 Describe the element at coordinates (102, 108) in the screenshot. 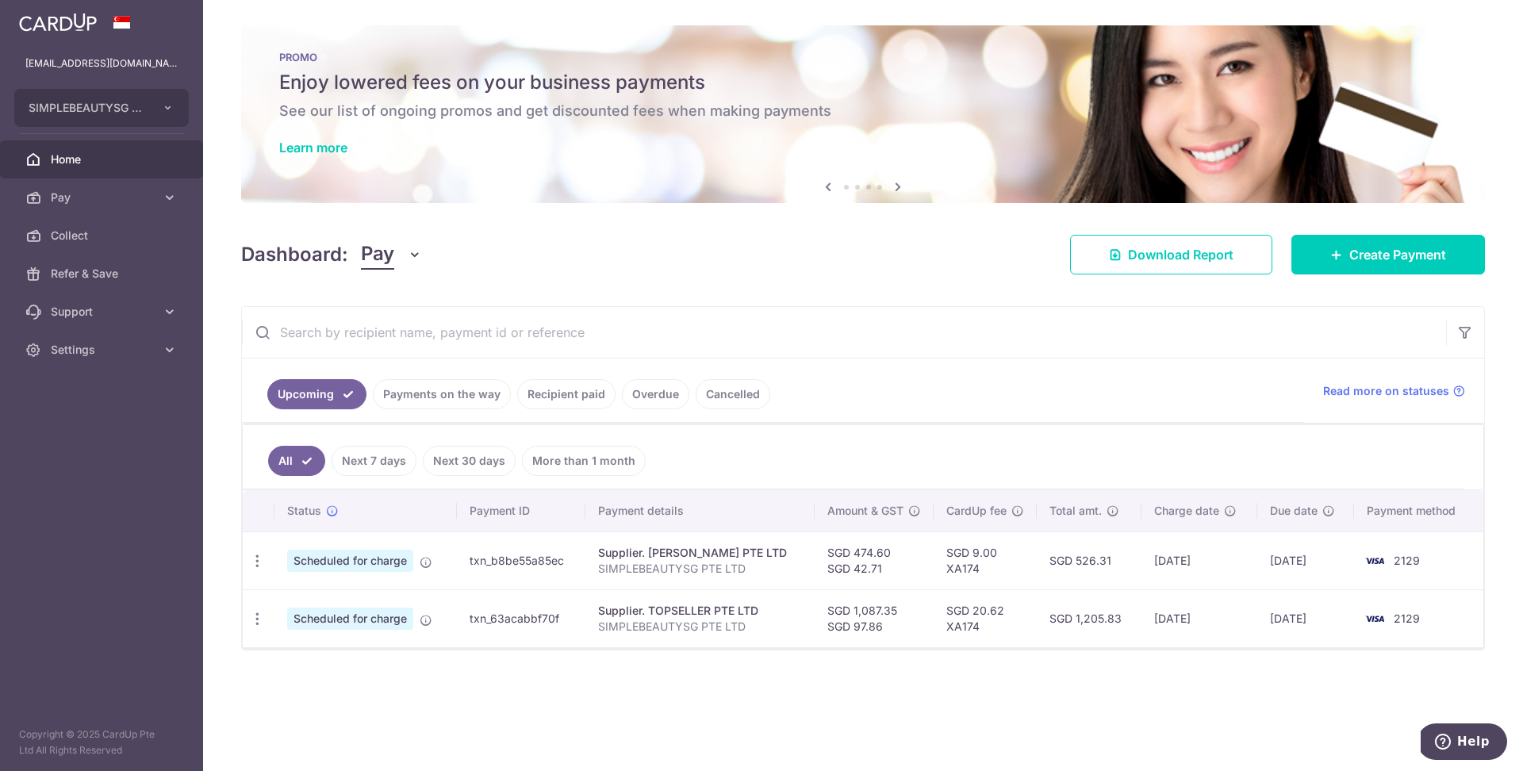

I see `button: SIMPLEBEAUTYSG PTE. LTD.` at that location.